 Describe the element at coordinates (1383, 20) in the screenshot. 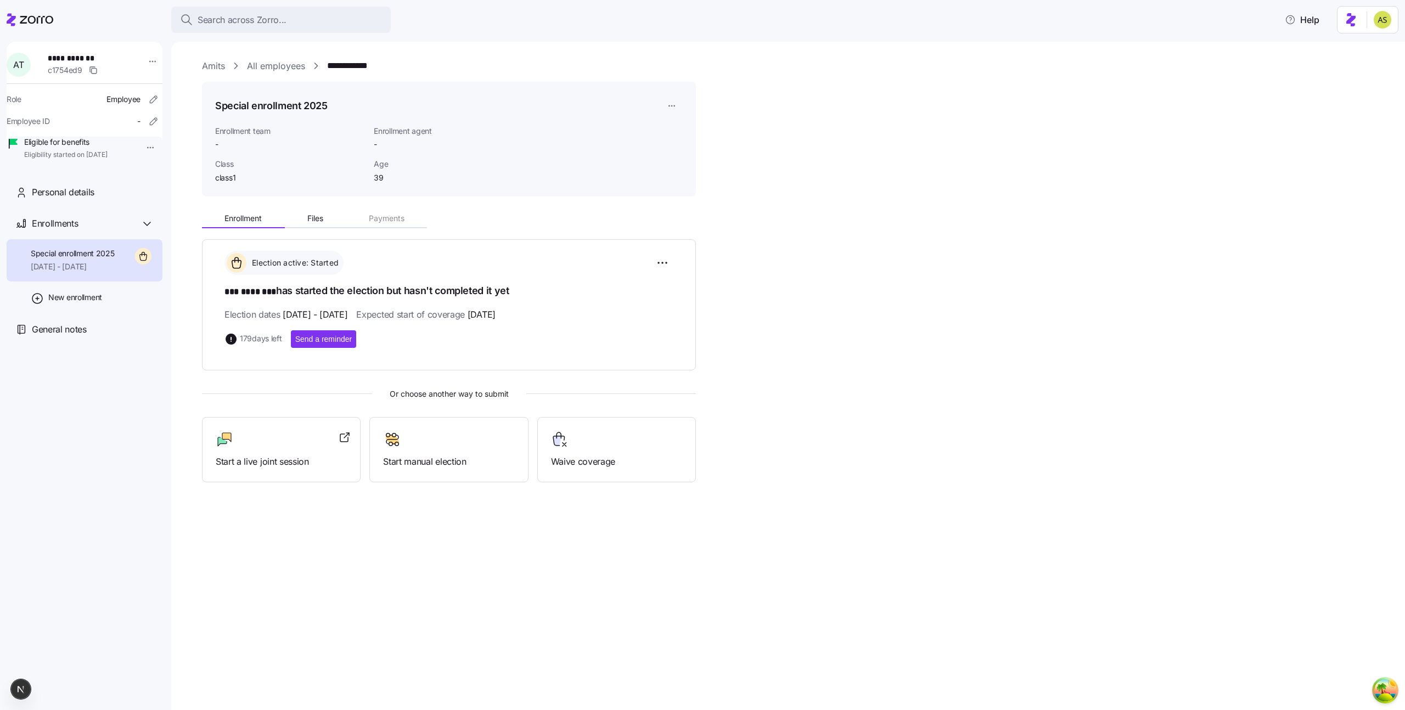

I see `img: 2a591ca43c48773f1b6ab43d7a2c8ce9` at that location.